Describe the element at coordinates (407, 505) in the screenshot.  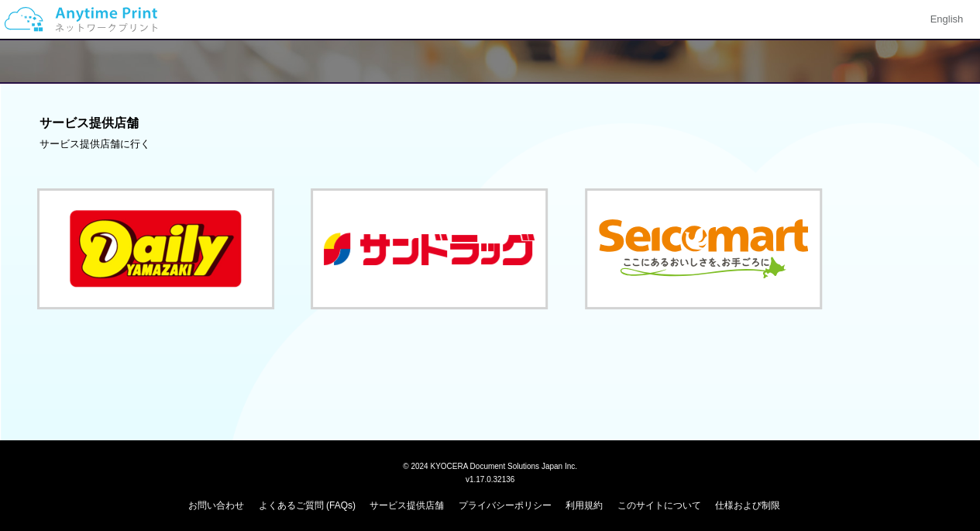
I see `a: サービス提供店舗` at that location.